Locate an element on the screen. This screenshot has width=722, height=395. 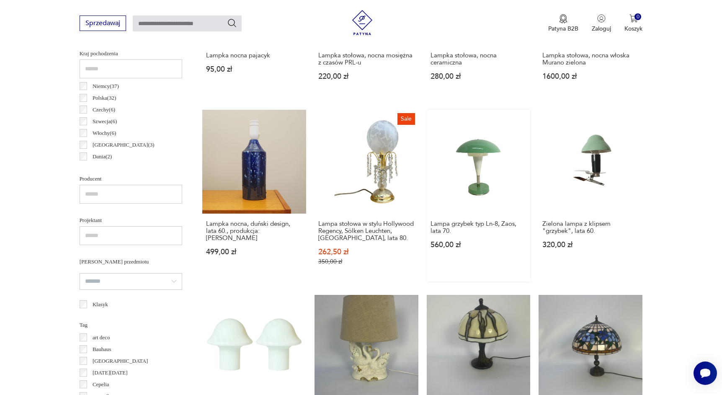
a: Lampka nocna, duński design, lata 60., produkcja: DaniaLampka nocna, duński design, lata 60., pro... is located at coordinates (254, 196).